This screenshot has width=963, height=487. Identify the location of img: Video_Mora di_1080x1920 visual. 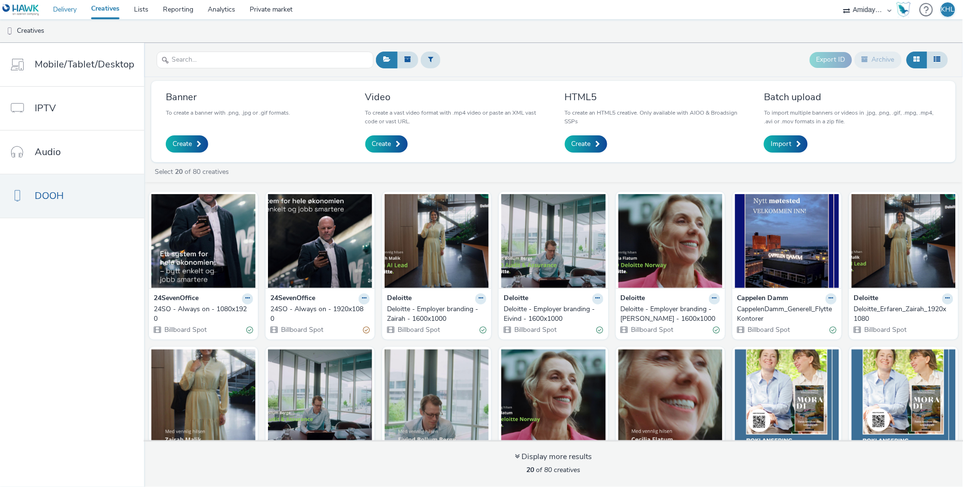
(787, 396).